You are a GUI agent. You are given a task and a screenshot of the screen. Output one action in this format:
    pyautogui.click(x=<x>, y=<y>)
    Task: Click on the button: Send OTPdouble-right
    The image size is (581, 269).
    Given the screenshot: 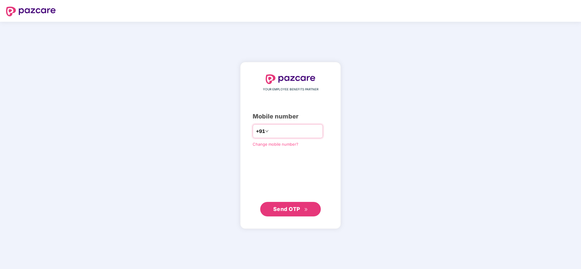 What is the action you would take?
    pyautogui.click(x=290, y=209)
    